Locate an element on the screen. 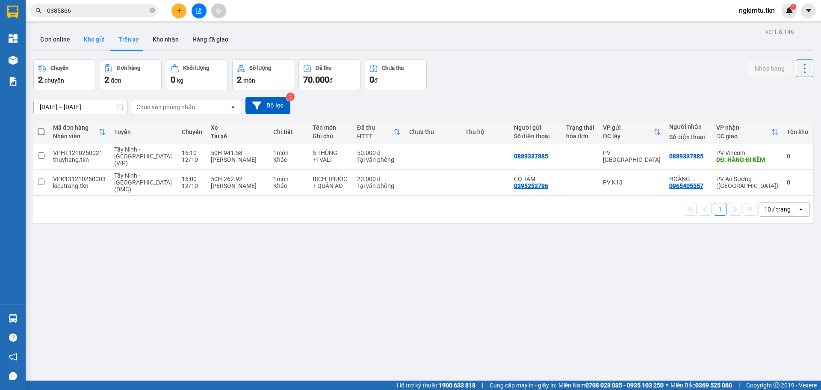 The image size is (821, 390). div: Người gửi is located at coordinates (536, 127).